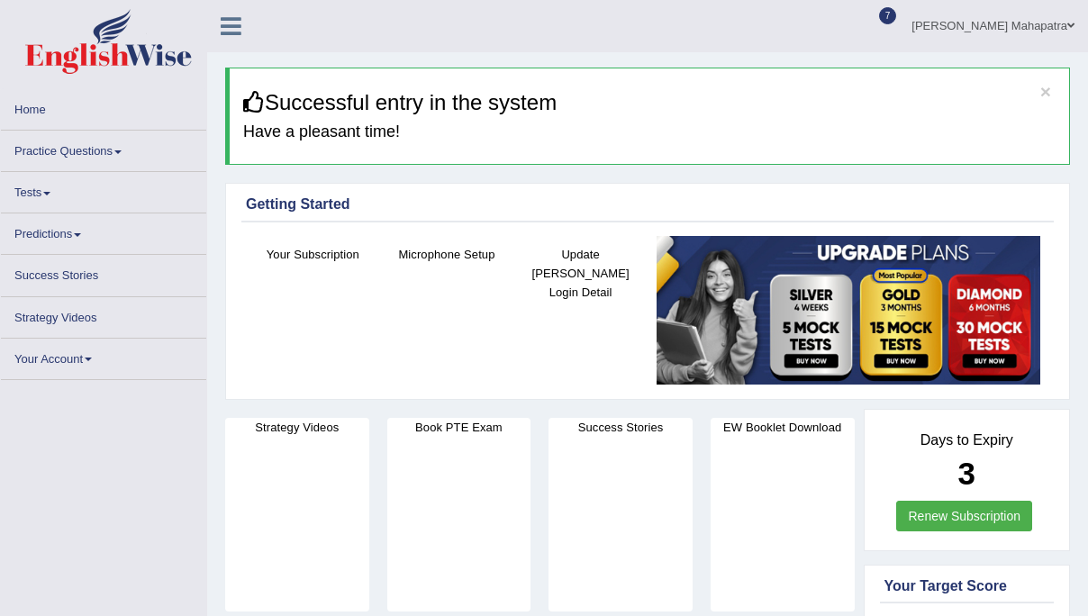 This screenshot has height=616, width=1088. I want to click on h4: Microphone Setup, so click(447, 254).